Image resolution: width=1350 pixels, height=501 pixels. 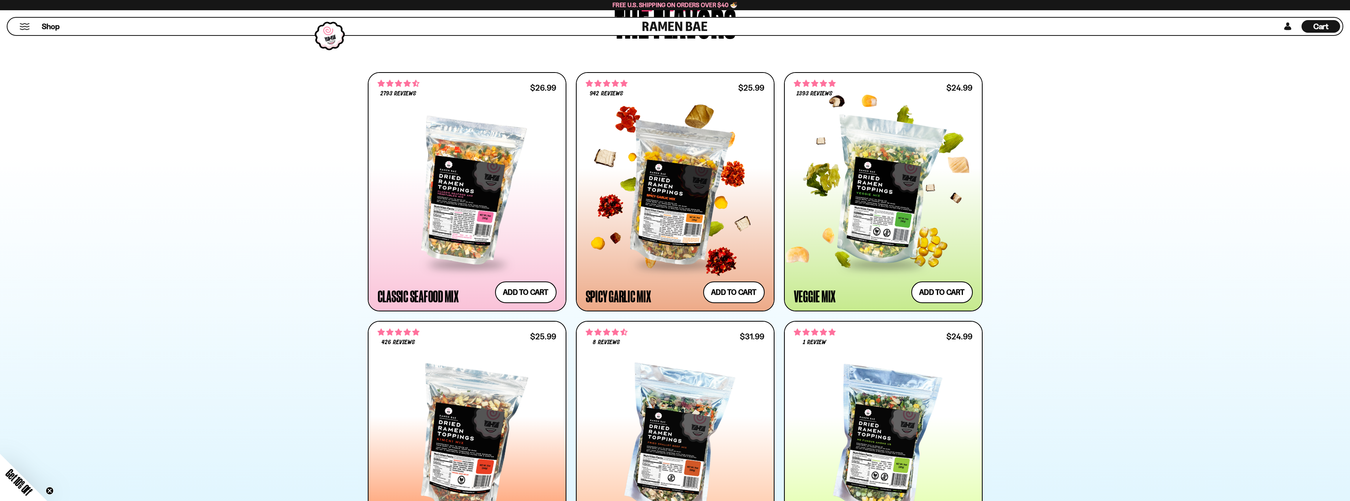 I want to click on span: 426 reviews, so click(x=398, y=343).